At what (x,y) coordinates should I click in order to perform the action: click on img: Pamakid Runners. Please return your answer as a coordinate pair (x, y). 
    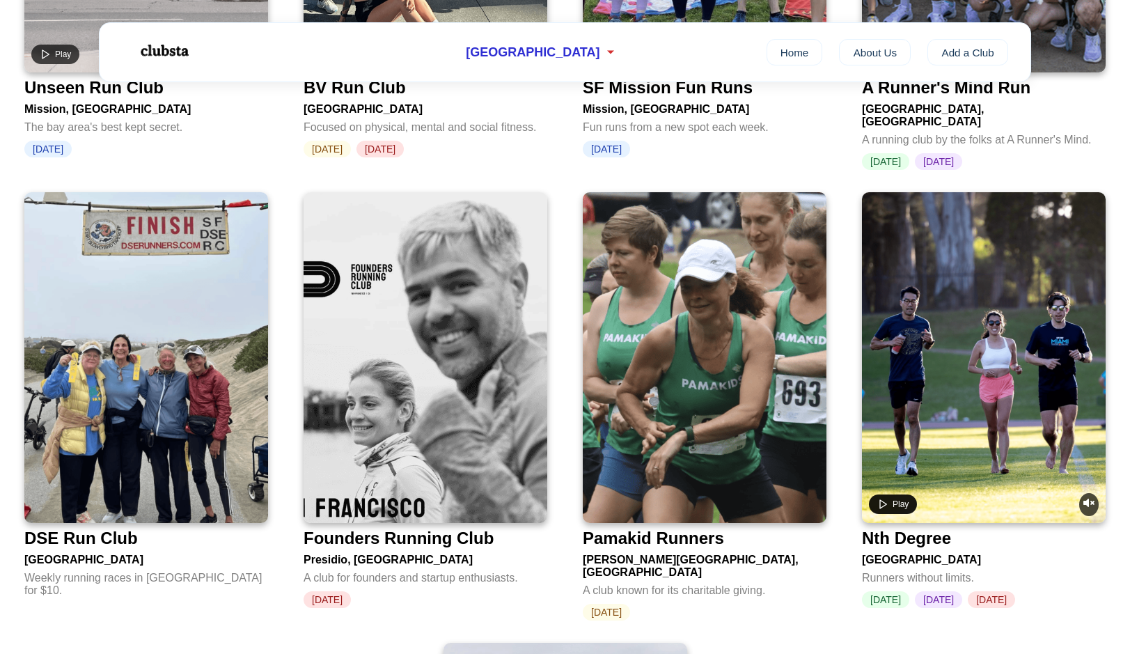
    Looking at the image, I should click on (704, 357).